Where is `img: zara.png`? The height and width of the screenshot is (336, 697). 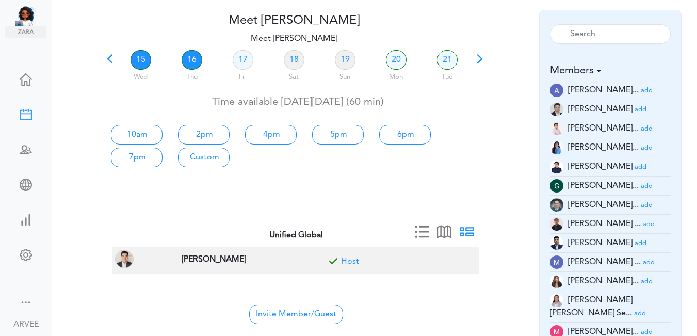 img: zara.png is located at coordinates (26, 32).